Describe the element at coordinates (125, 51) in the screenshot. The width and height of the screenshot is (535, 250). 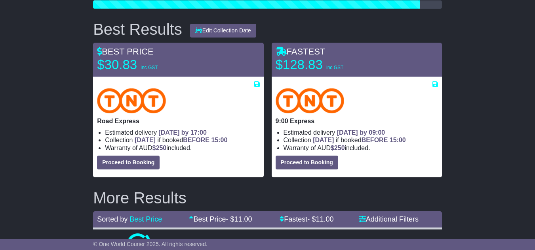
I see `span: BEST PRICE` at that location.